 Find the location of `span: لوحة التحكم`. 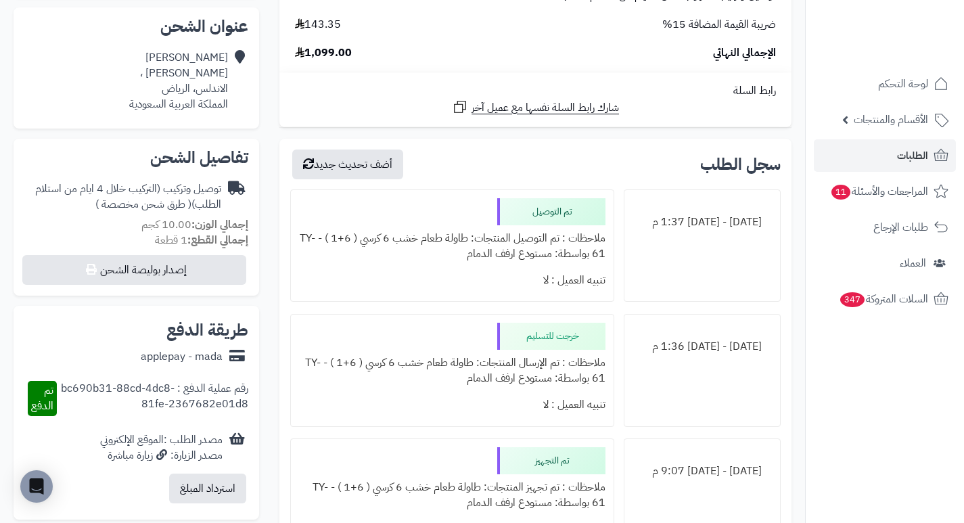

span: لوحة التحكم is located at coordinates (903, 84).